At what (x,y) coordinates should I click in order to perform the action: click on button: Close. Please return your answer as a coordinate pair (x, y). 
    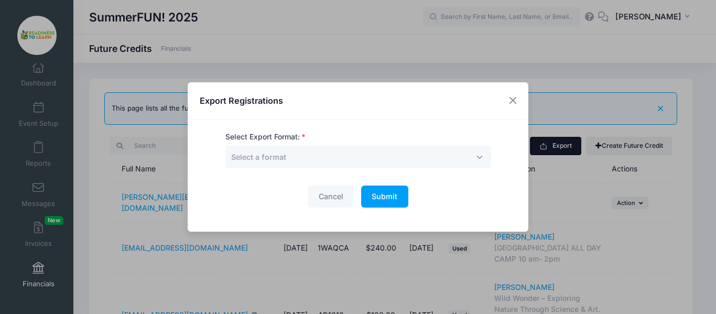
    Looking at the image, I should click on (513, 101).